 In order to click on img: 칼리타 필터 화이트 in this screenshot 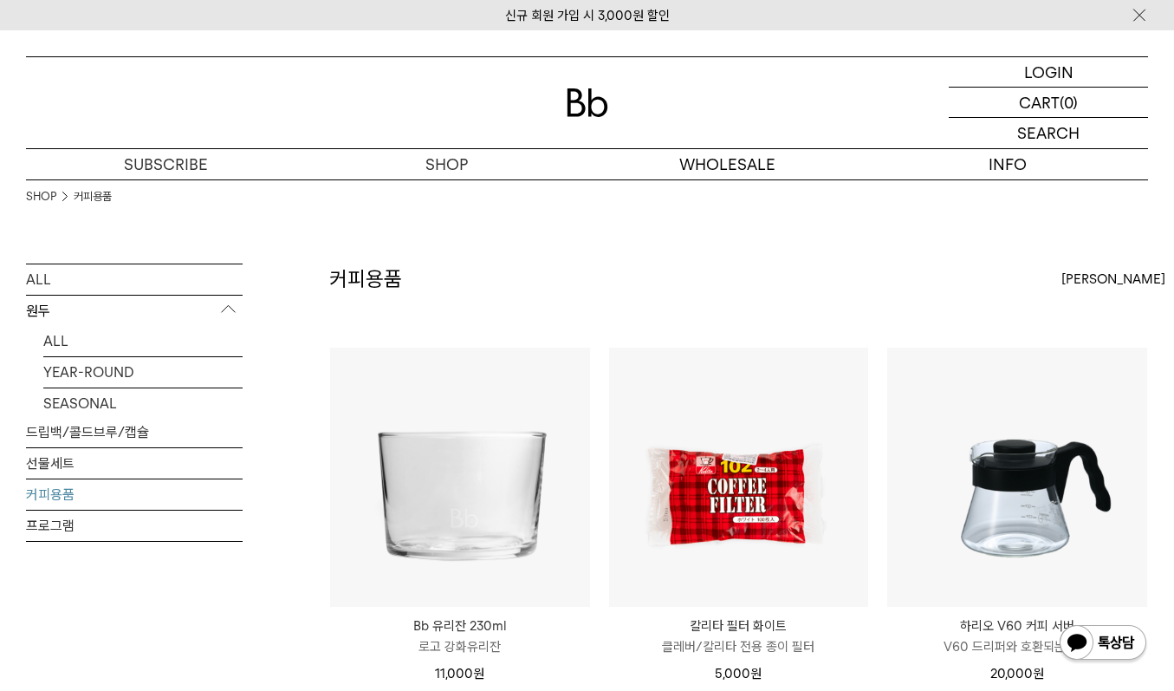, I will do `click(739, 477)`.